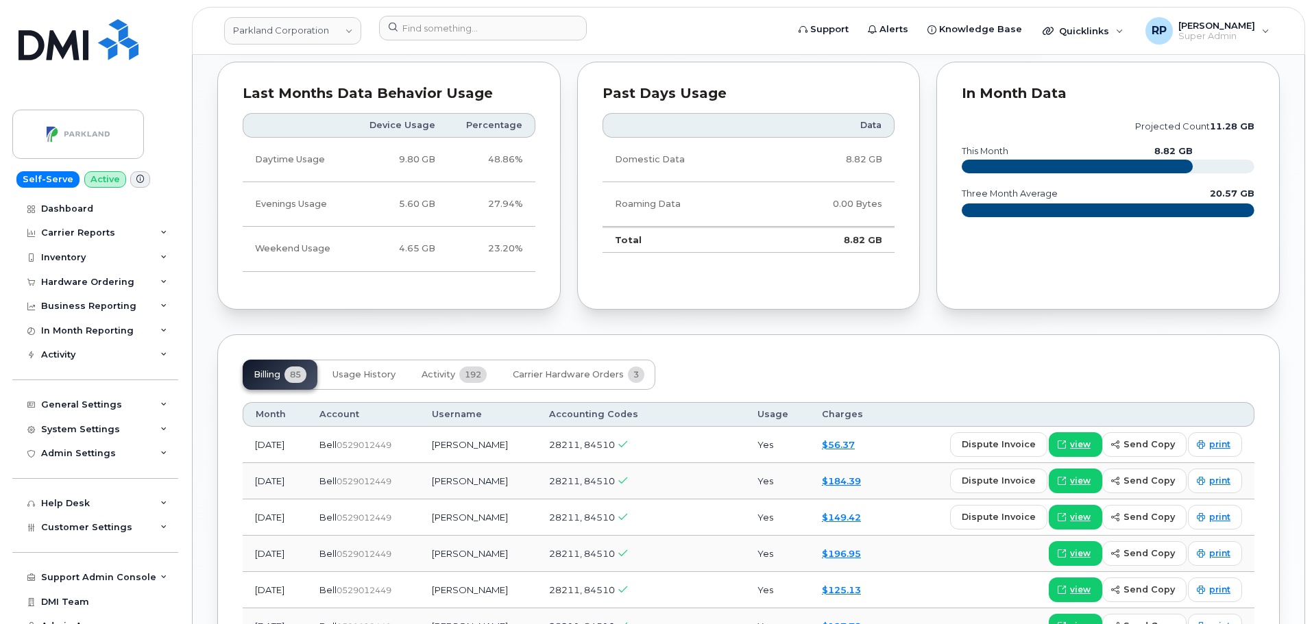 The width and height of the screenshot is (1312, 624). What do you see at coordinates (684, 160) in the screenshot?
I see `td: Domestic Data` at bounding box center [684, 160].